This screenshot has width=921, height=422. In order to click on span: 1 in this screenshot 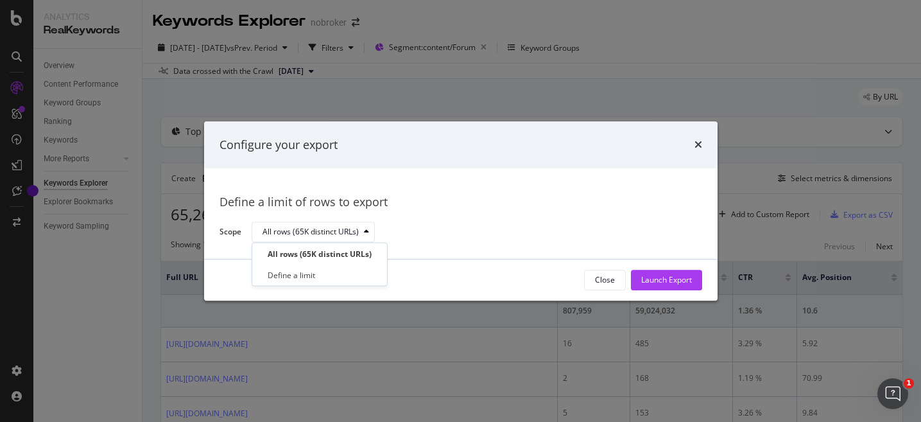, I will do `click(909, 383)`.